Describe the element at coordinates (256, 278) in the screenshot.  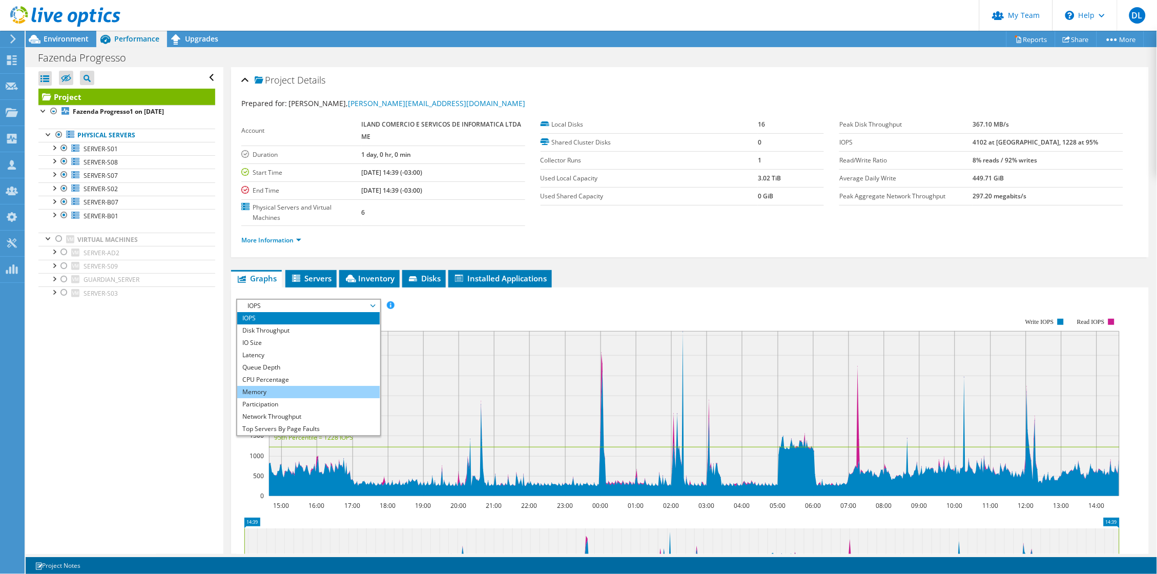
I see `span: Graphs` at that location.